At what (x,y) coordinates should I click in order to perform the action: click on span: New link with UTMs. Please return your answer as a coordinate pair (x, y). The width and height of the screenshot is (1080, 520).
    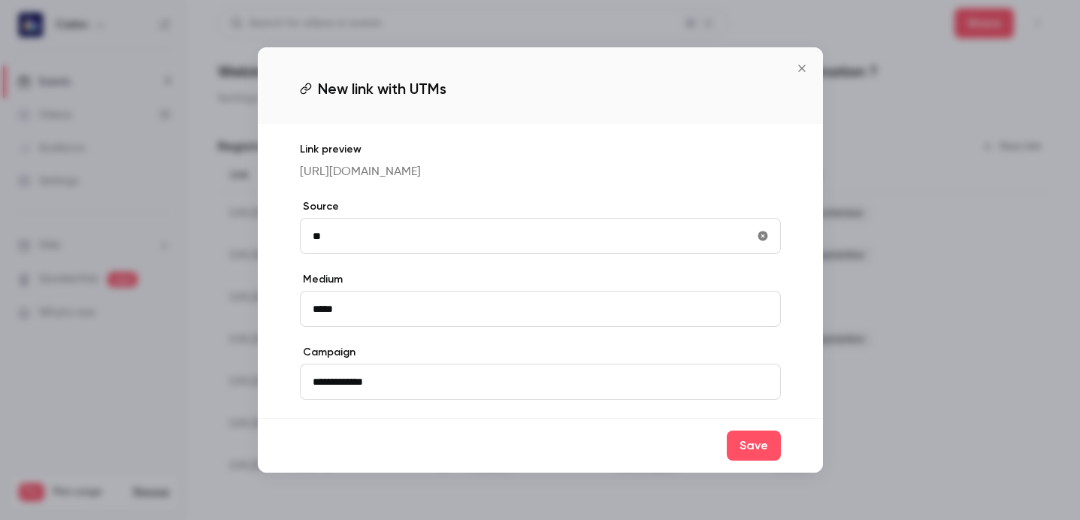
    Looking at the image, I should click on (382, 89).